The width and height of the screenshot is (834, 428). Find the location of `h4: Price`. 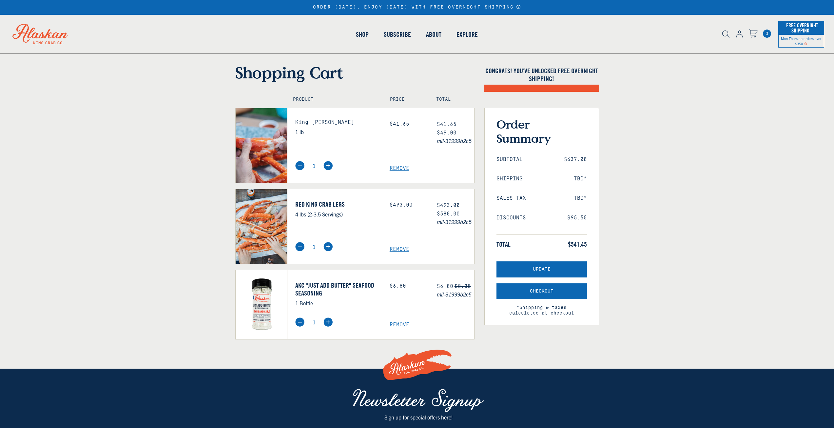

h4: Price is located at coordinates (406, 99).